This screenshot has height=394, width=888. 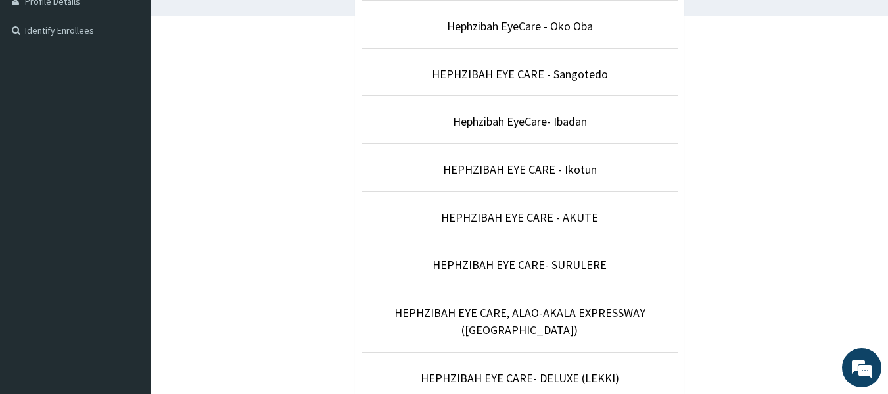 What do you see at coordinates (520, 26) in the screenshot?
I see `a: Hephzibah EyeCare - Oko Oba` at bounding box center [520, 26].